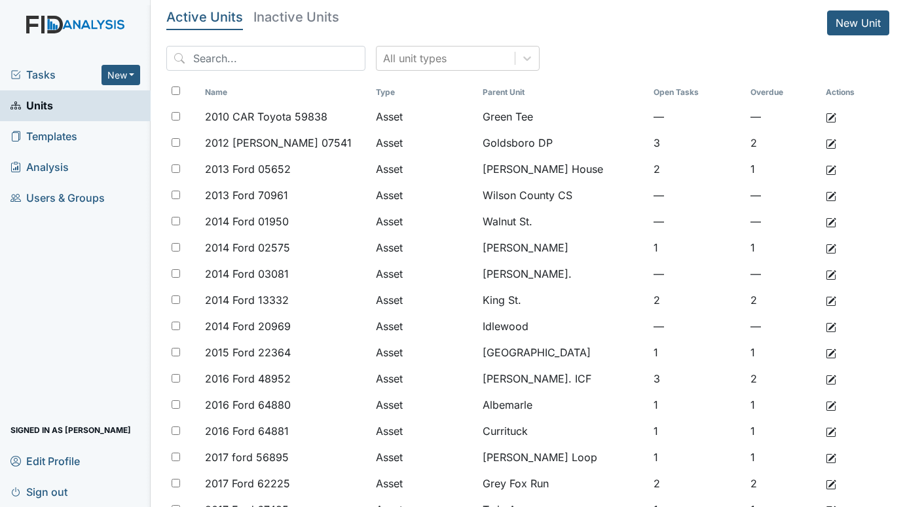  I want to click on span: 2013 Ford 05652, so click(248, 169).